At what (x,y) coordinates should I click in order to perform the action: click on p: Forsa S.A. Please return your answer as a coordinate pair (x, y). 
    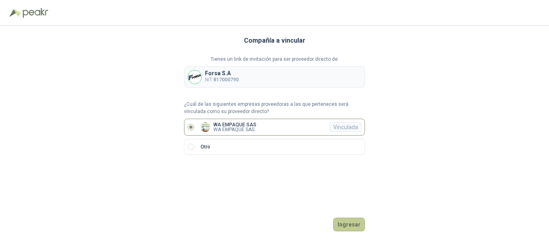
    Looking at the image, I should click on (222, 73).